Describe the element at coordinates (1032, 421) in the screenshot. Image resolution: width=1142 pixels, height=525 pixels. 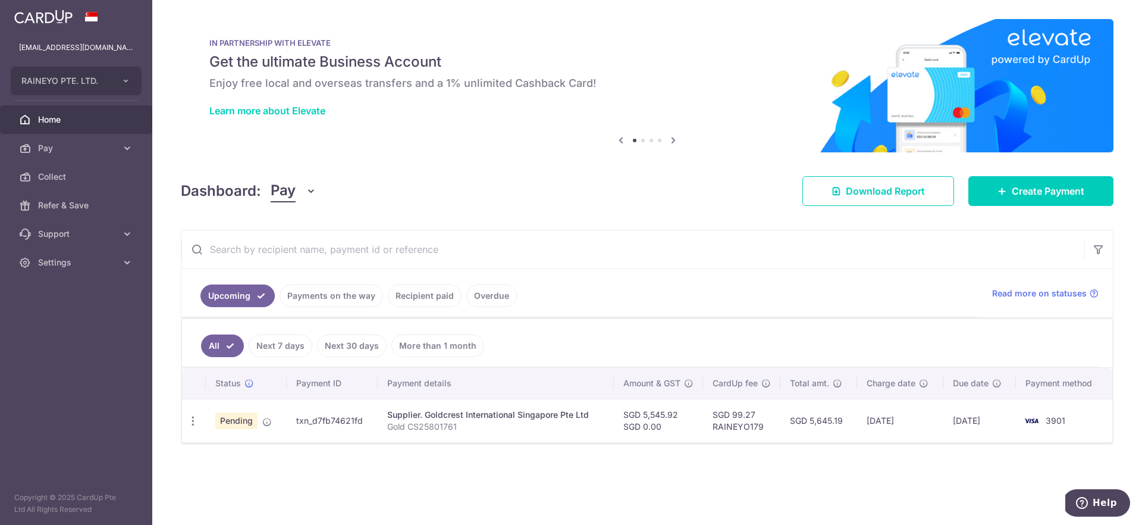
I see `img: Bank Card` at that location.